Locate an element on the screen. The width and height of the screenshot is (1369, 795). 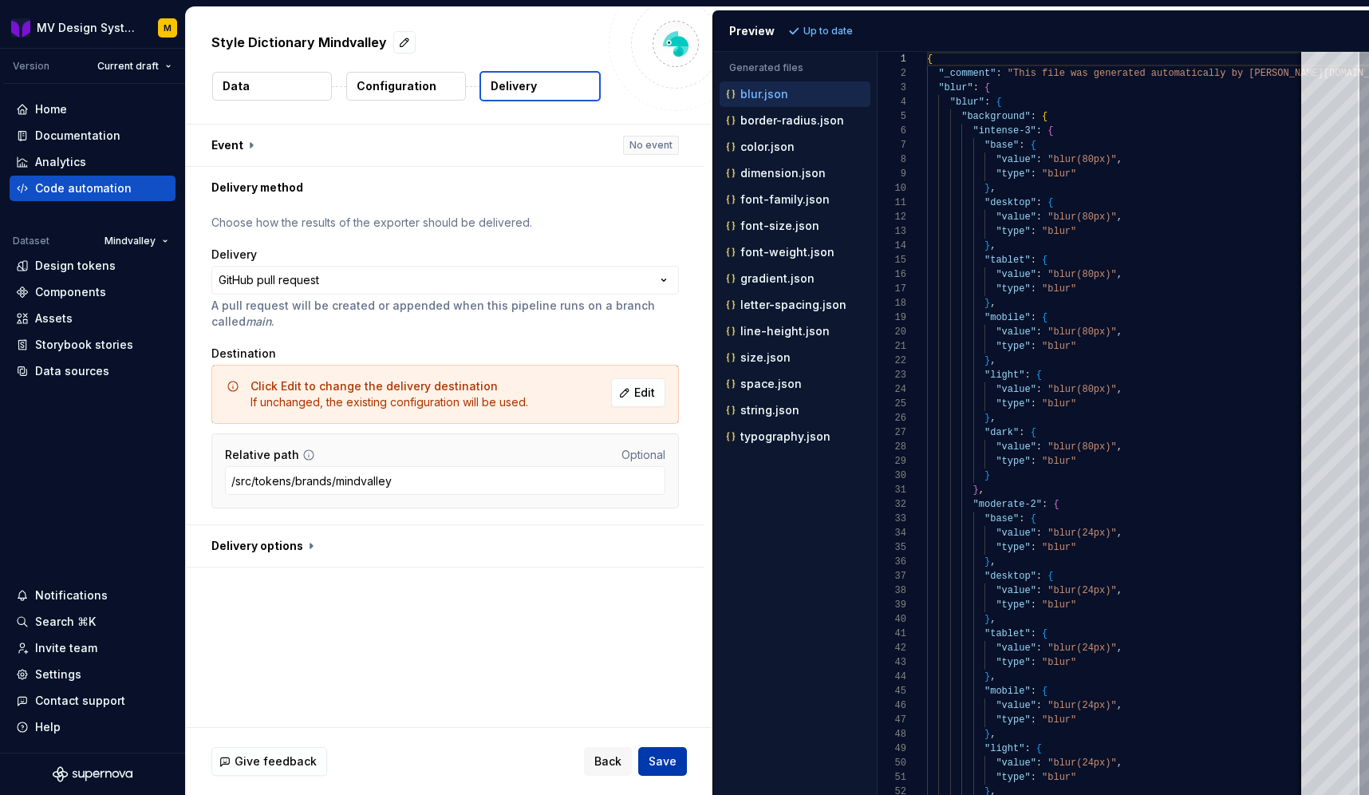
label: Destination is located at coordinates (243, 353).